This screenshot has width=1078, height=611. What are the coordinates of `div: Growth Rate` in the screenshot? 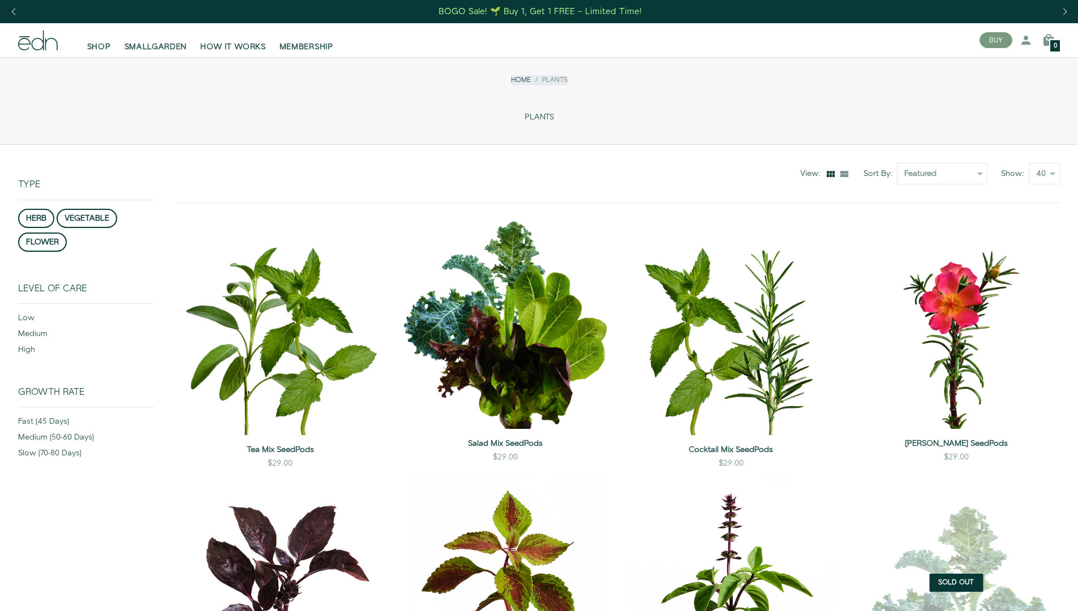 It's located at (86, 397).